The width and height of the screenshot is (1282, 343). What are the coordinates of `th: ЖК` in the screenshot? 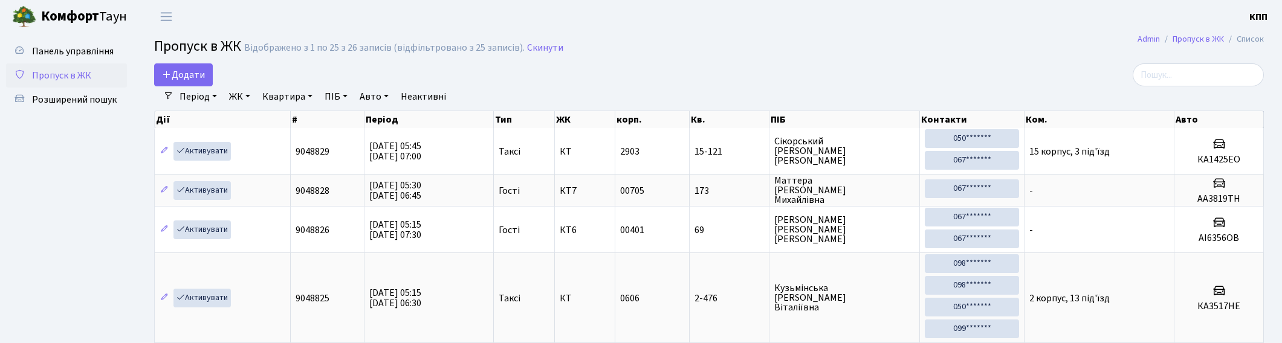 It's located at (585, 120).